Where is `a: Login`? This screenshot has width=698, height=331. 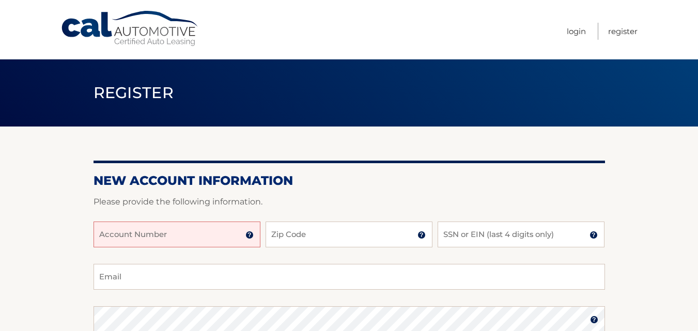 a: Login is located at coordinates (576, 31).